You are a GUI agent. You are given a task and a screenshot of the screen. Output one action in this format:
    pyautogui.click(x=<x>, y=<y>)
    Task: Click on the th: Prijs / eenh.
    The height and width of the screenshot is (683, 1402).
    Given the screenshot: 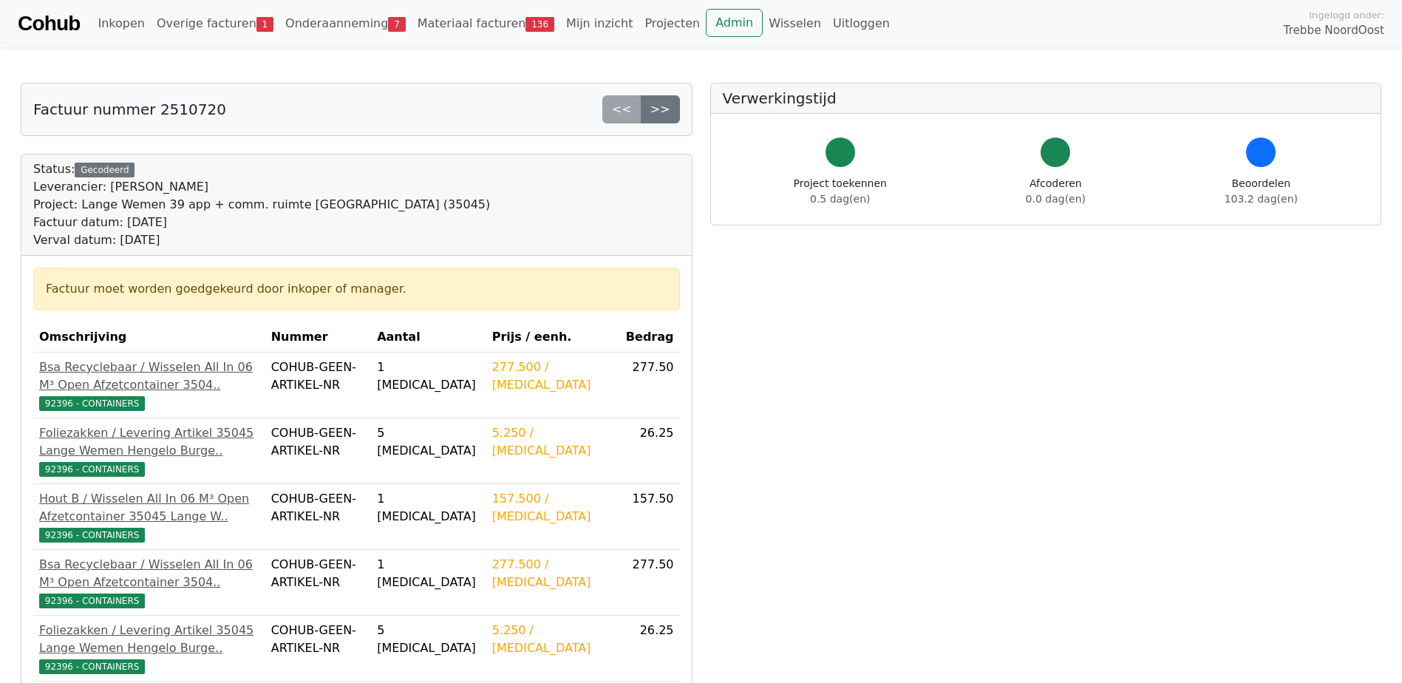 What is the action you would take?
    pyautogui.click(x=553, y=337)
    